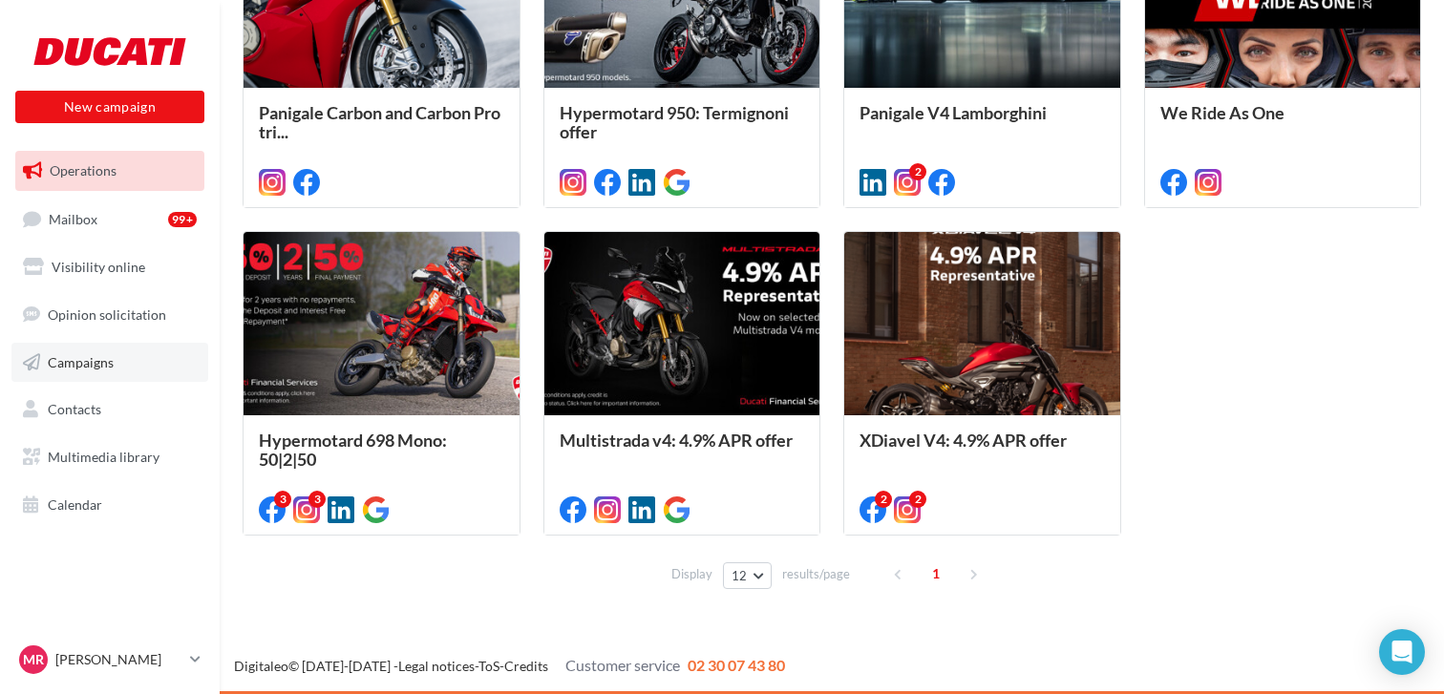 The image size is (1444, 694). What do you see at coordinates (74, 504) in the screenshot?
I see `span: Calendar` at bounding box center [74, 504].